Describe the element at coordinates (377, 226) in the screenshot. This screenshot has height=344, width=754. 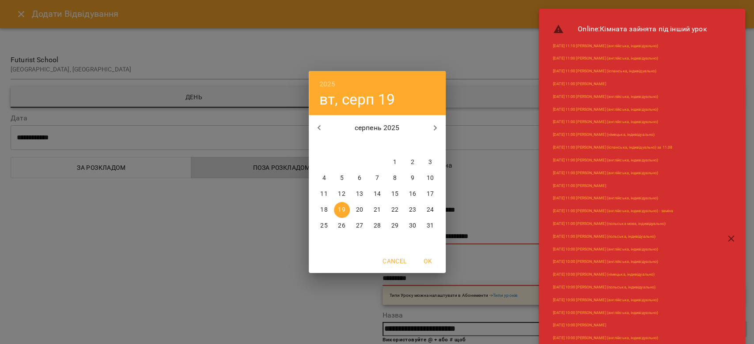
I see `p: 28` at that location.